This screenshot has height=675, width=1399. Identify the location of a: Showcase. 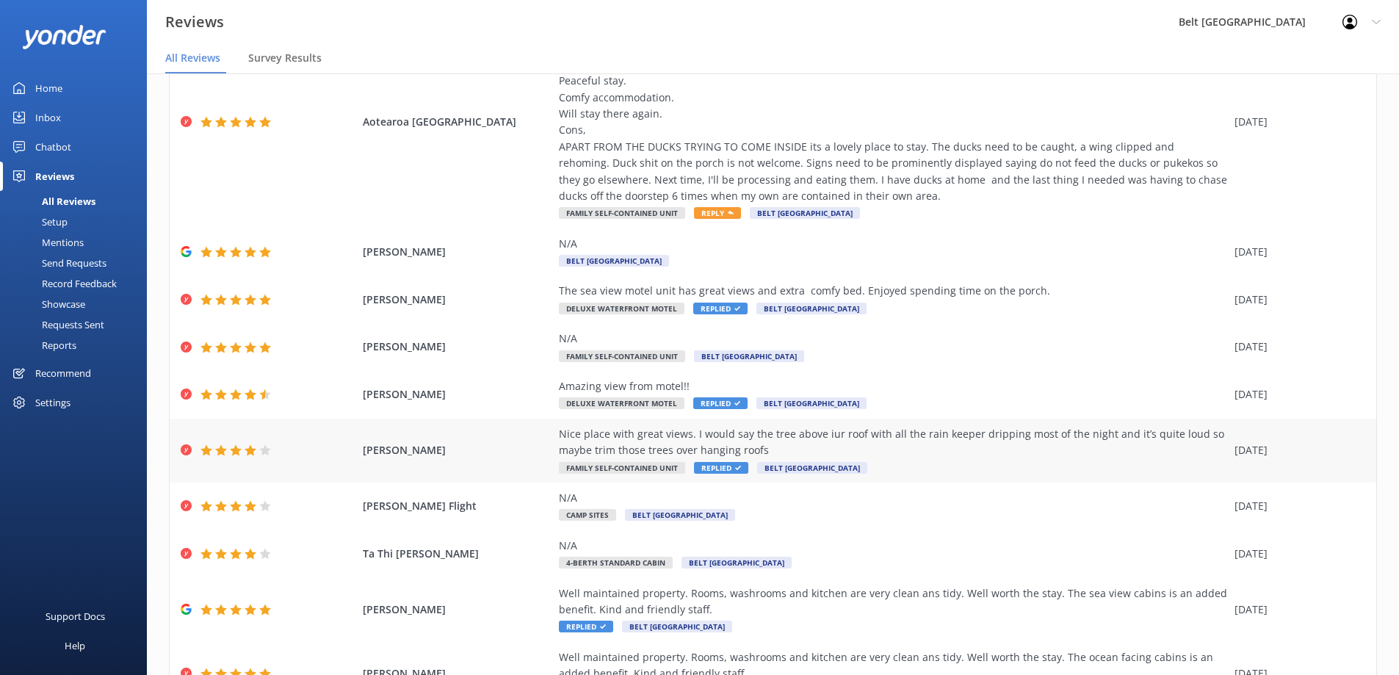
(78, 304).